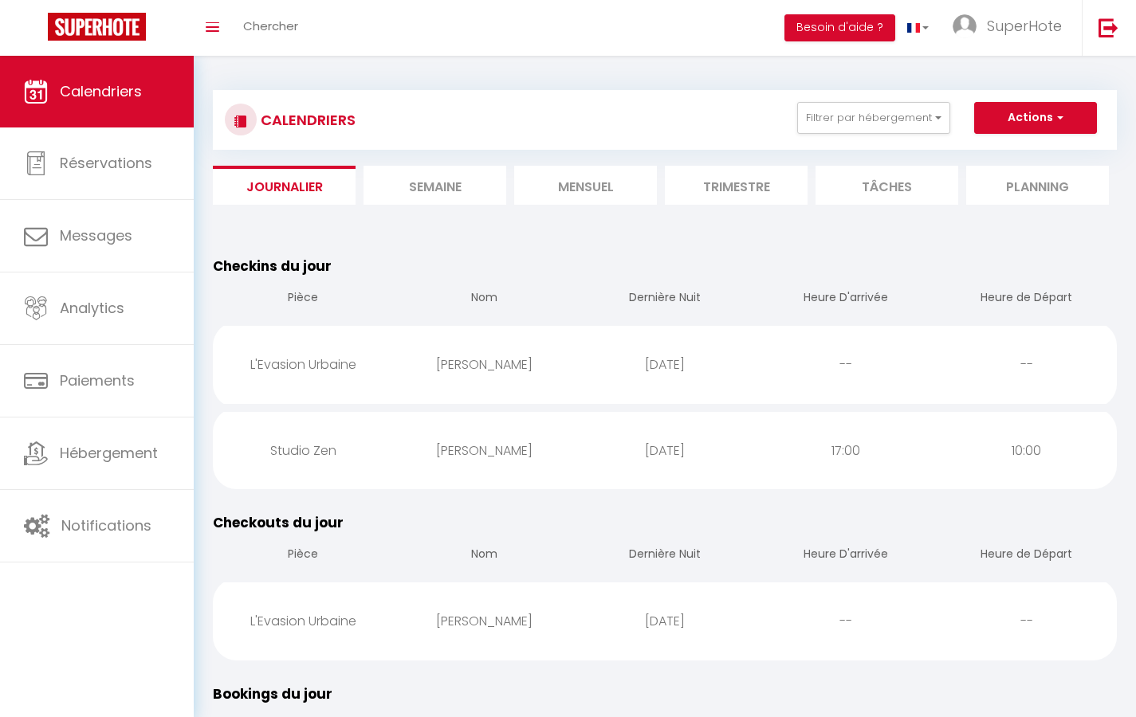 This screenshot has width=1136, height=717. Describe the element at coordinates (303, 450) in the screenshot. I see `div: Studio Zen` at that location.